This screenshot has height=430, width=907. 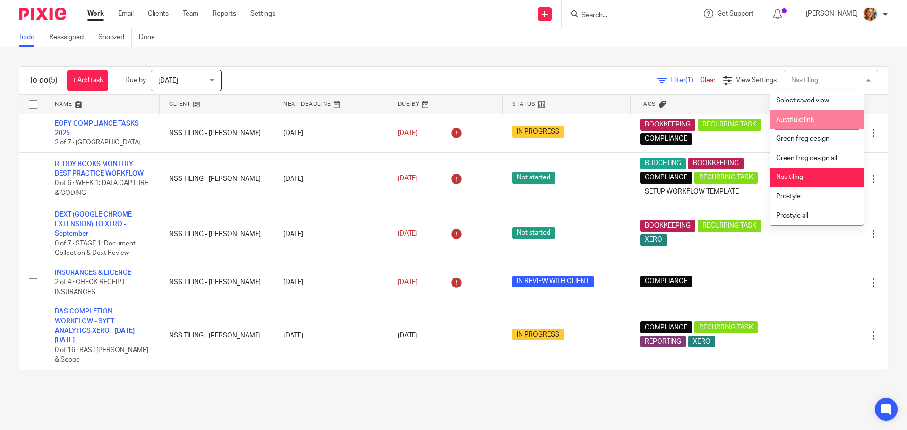 What do you see at coordinates (685, 80) in the screenshot?
I see `span: Filter` at bounding box center [685, 80].